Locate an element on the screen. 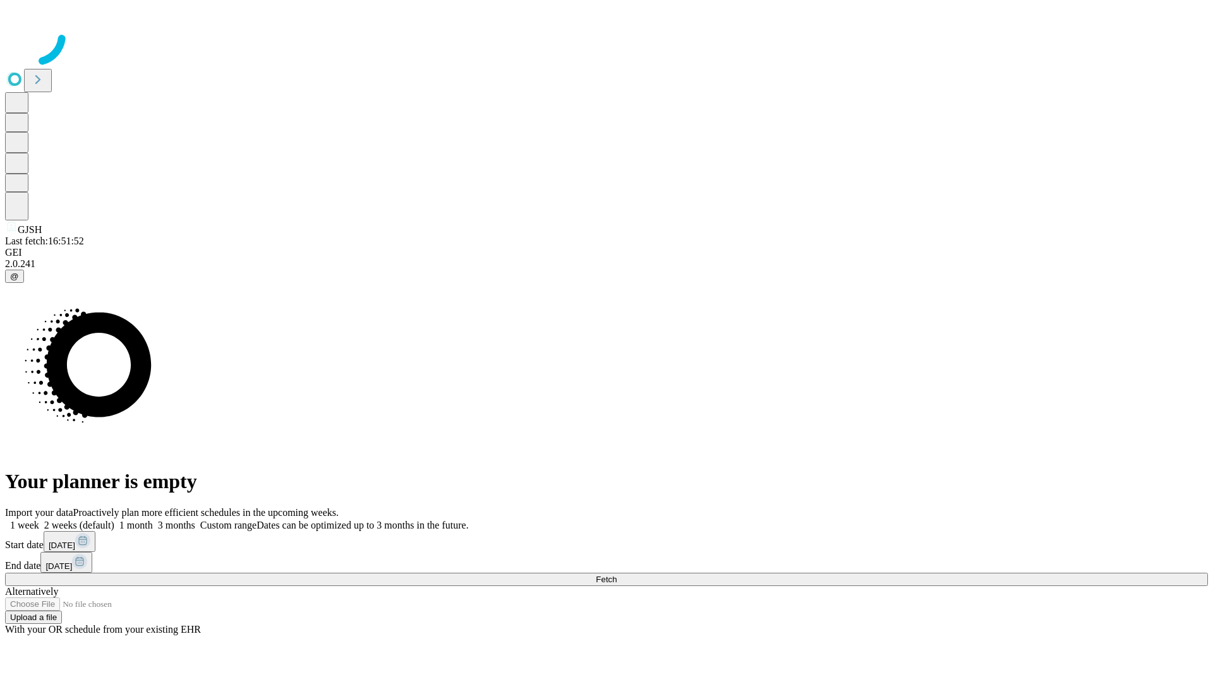  button: Fetch is located at coordinates (606, 579).